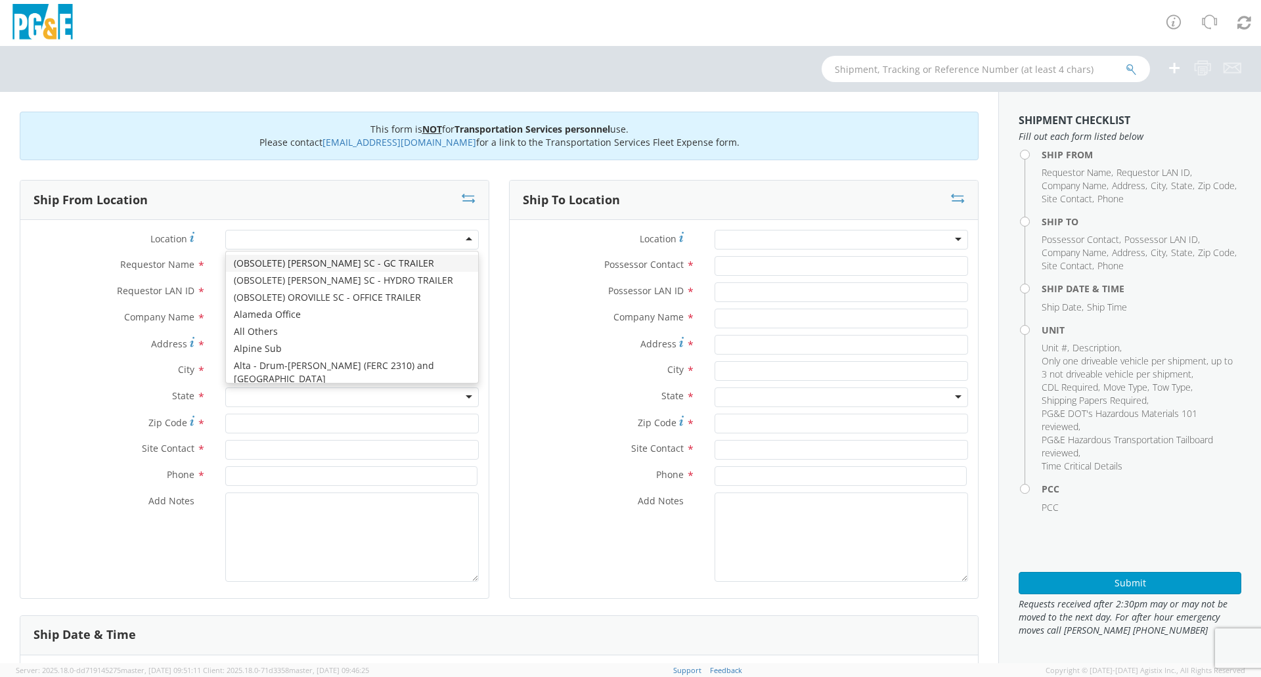 The height and width of the screenshot is (677, 1261). What do you see at coordinates (43, 23) in the screenshot?
I see `img: pge-logo-06675f144f4cfa6a6814.png` at bounding box center [43, 23].